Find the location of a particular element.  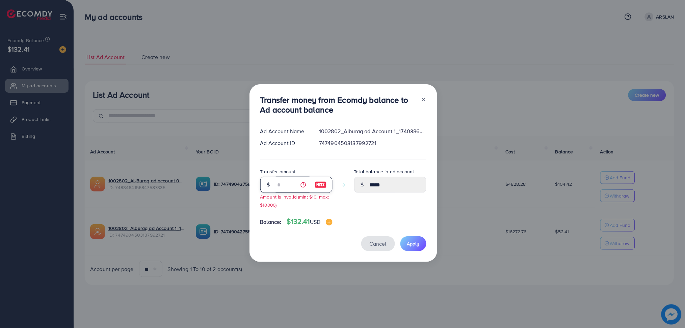

span: Cancel is located at coordinates (378, 244).